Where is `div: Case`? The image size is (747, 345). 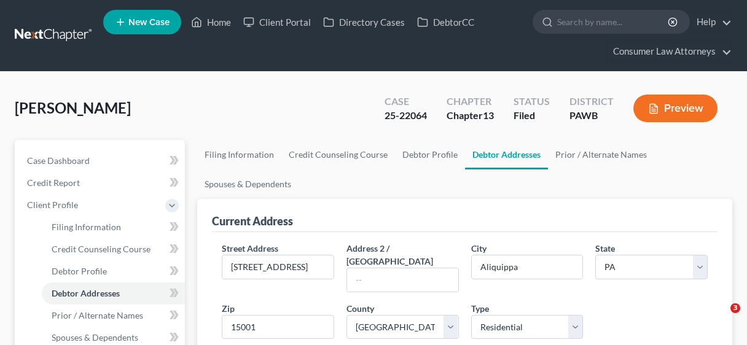 div: Case is located at coordinates (406, 101).